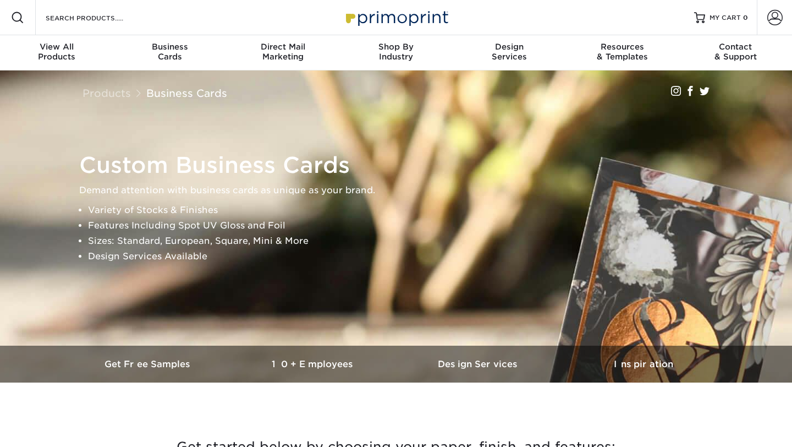 Image resolution: width=792 pixels, height=447 pixels. What do you see at coordinates (107, 93) in the screenshot?
I see `a: Products` at bounding box center [107, 93].